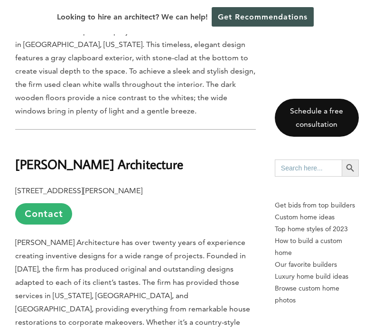 The height and width of the screenshot is (329, 374). I want to click on p: Our favorite builders, so click(316, 264).